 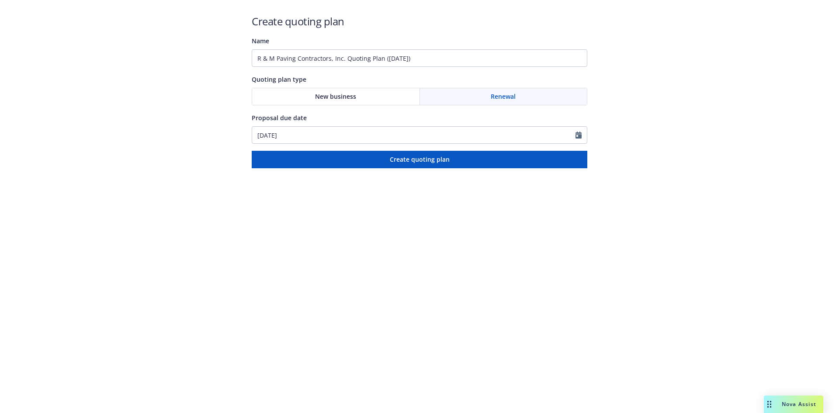 I want to click on span: Quoting plan type, so click(x=279, y=79).